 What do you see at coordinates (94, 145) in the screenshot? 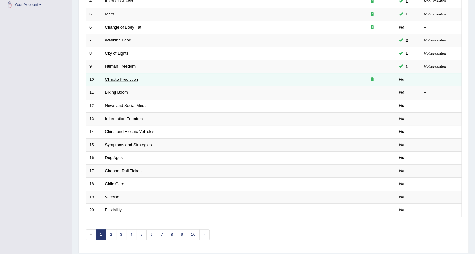
I see `td: 15` at bounding box center [94, 145].